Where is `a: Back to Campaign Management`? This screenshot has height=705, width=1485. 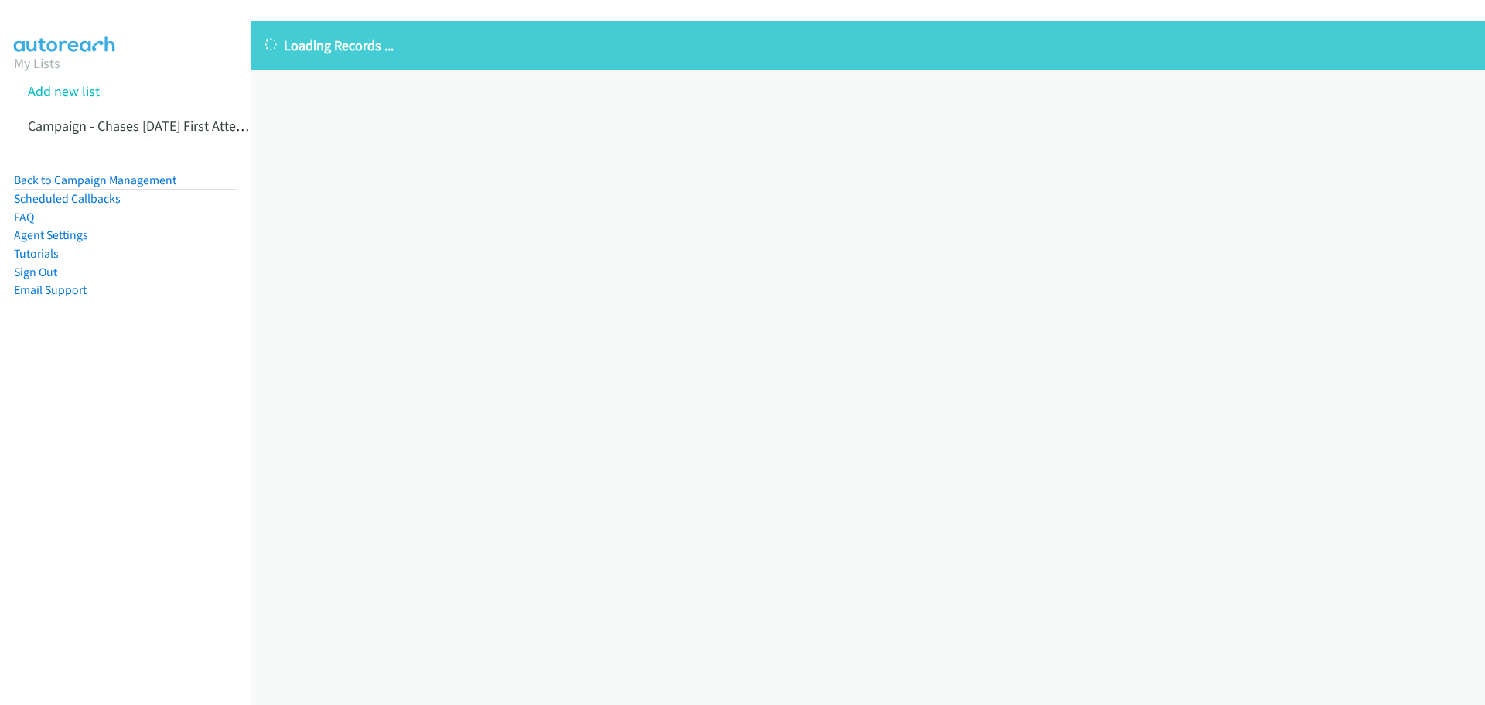
a: Back to Campaign Management is located at coordinates (95, 179).